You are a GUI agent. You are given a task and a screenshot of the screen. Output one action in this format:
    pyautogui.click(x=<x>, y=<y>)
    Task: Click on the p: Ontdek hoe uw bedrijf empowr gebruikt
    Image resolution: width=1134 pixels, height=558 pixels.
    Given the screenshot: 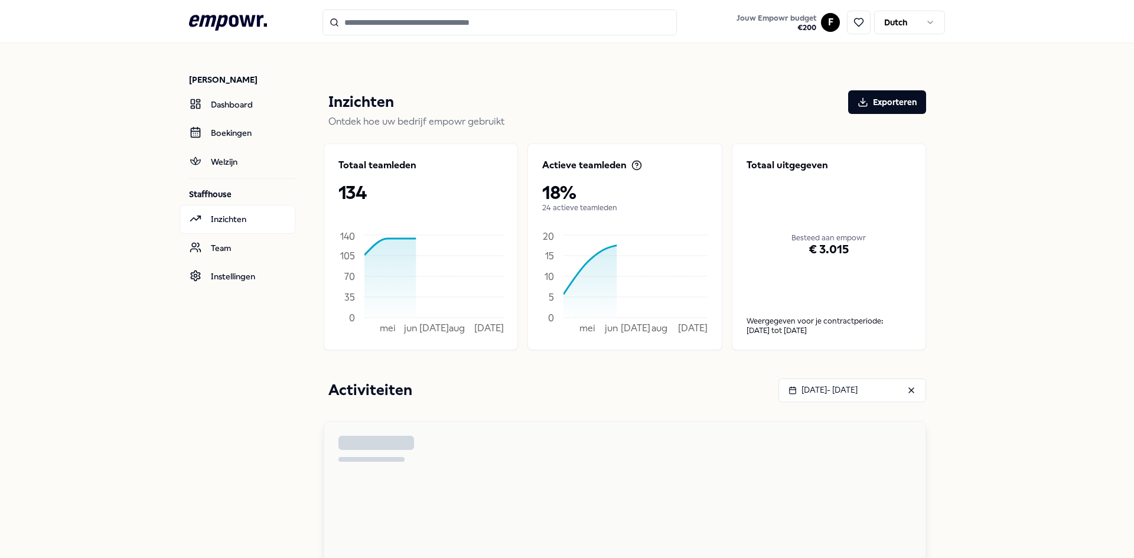 What is the action you would take?
    pyautogui.click(x=627, y=122)
    